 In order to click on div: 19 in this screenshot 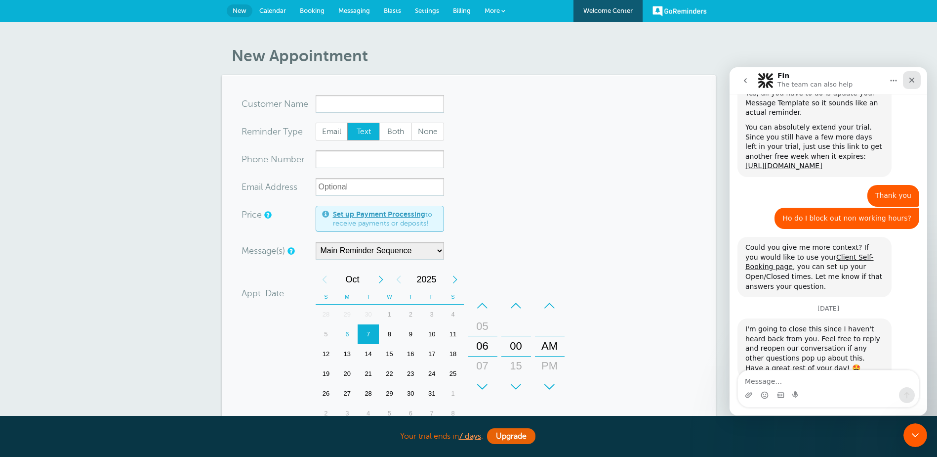, I will do `click(326, 374)`.